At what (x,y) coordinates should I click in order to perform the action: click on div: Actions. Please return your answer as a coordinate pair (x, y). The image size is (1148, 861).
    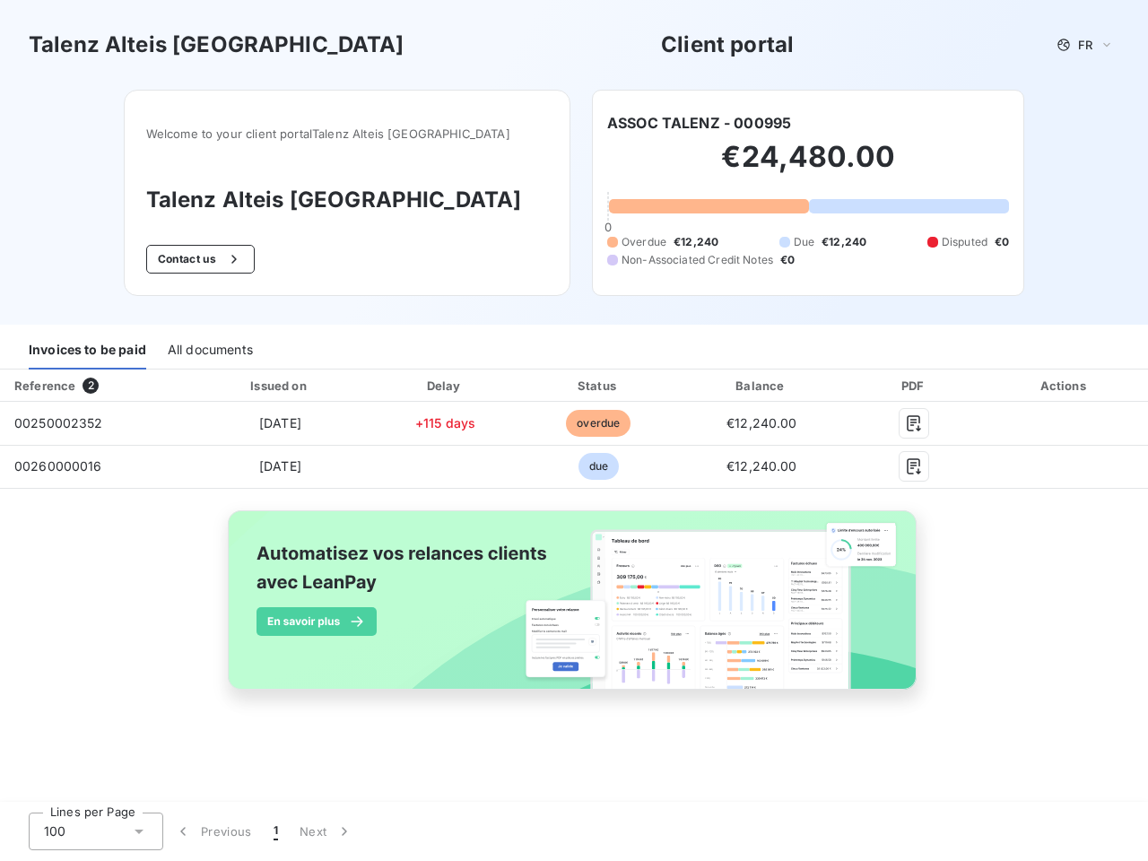
    Looking at the image, I should click on (1065, 386).